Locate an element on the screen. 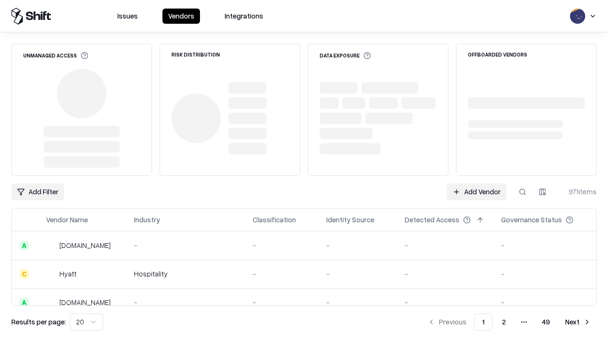 Image resolution: width=608 pixels, height=342 pixels. button: Integrations is located at coordinates (244, 16).